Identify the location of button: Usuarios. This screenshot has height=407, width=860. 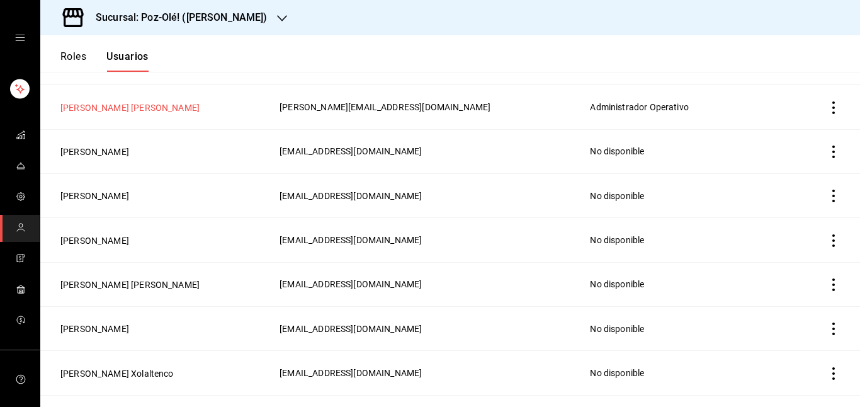
(127, 61).